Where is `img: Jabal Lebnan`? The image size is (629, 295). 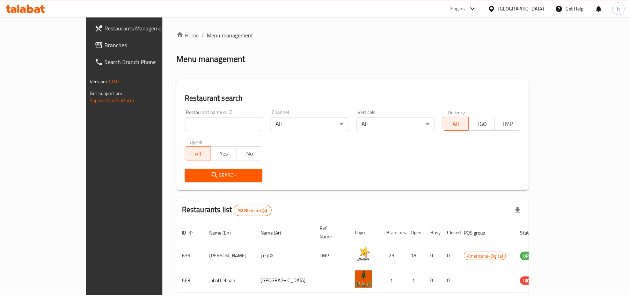 img: Jabal Lebnan is located at coordinates (364, 279).